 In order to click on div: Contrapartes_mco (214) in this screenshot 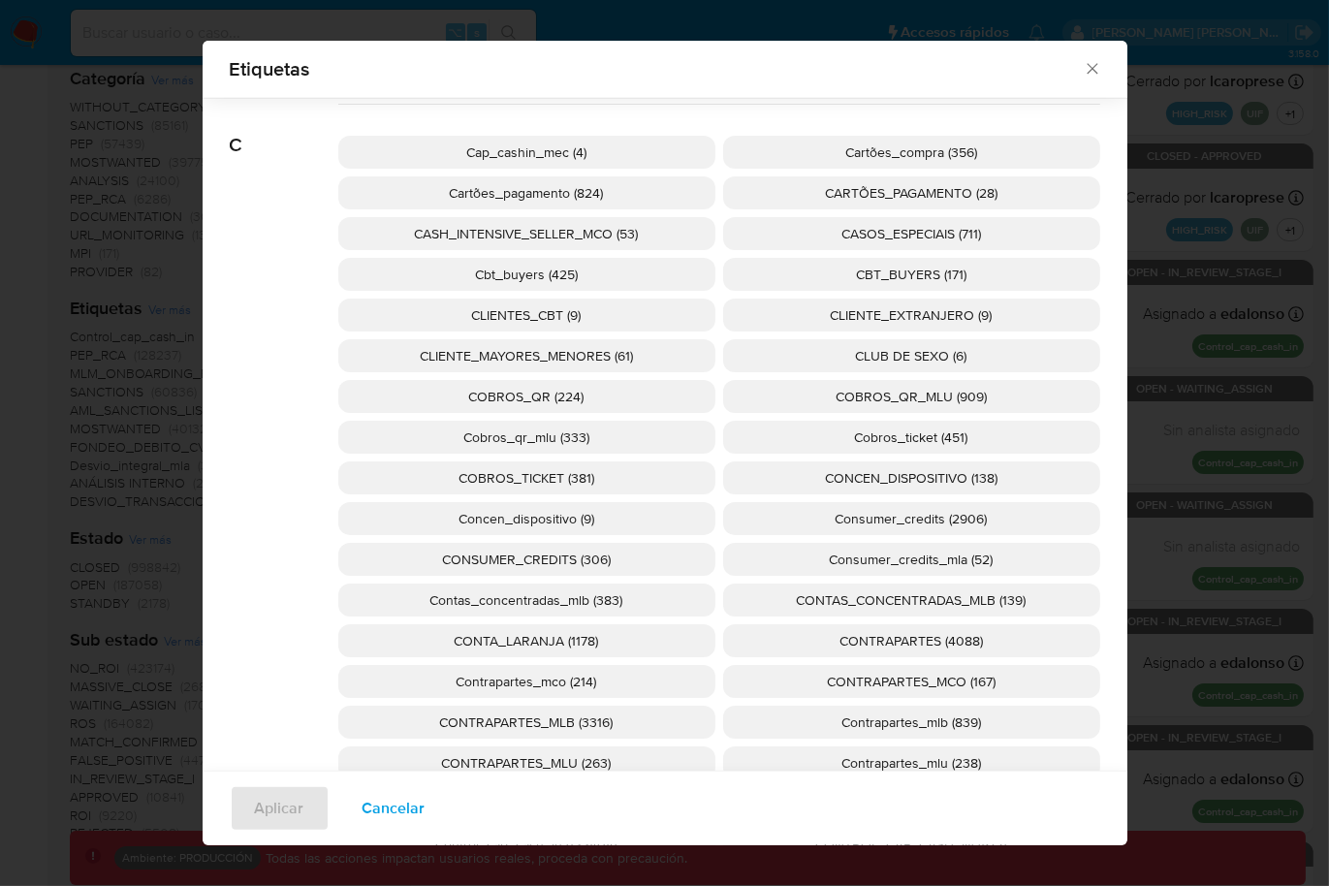, I will do `click(526, 681)`.